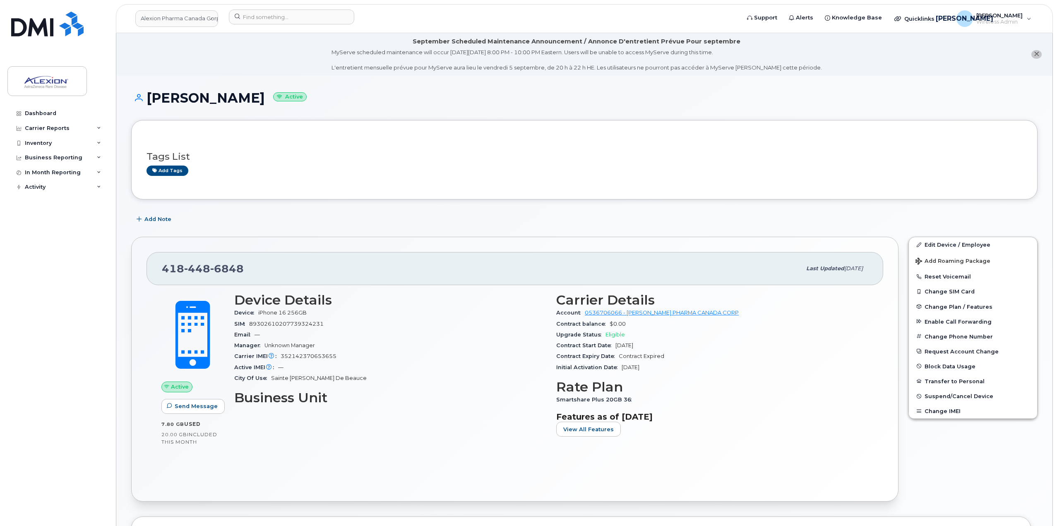  I want to click on button: Change IMEI, so click(973, 411).